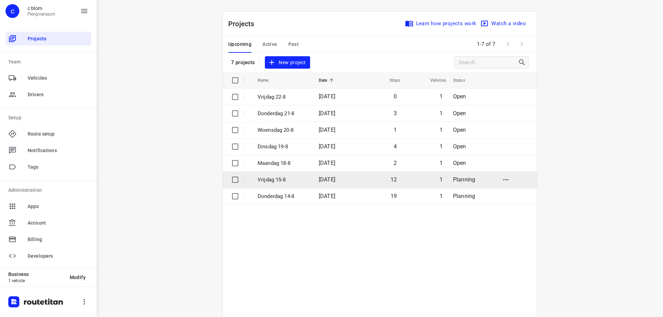  I want to click on span: Next Page, so click(522, 44).